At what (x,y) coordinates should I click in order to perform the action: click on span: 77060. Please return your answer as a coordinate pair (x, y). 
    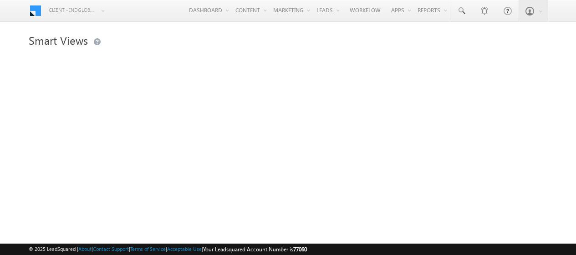
    Looking at the image, I should click on (300, 249).